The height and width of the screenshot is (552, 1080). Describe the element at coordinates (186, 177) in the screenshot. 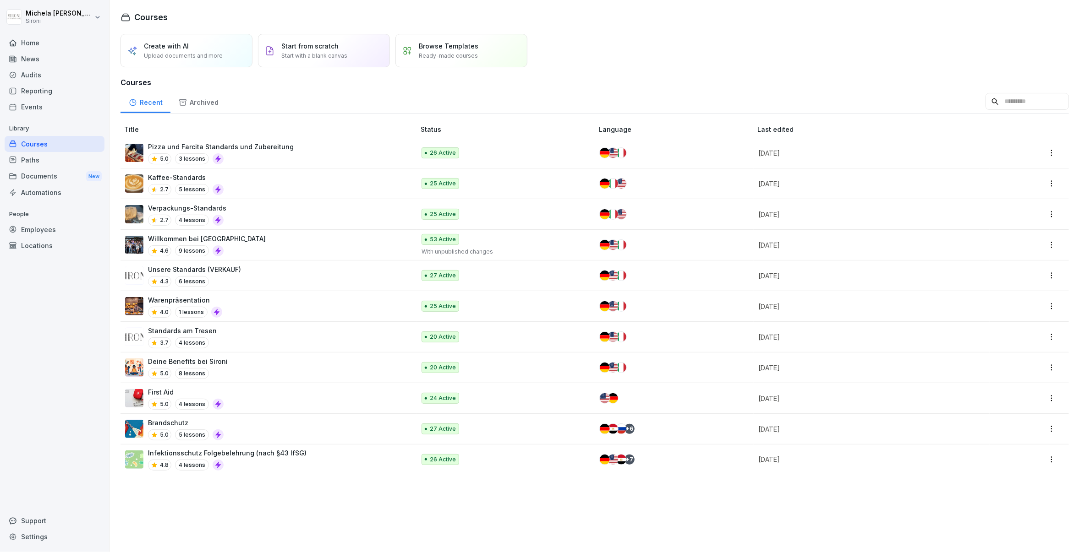

I see `p: Kaffee-Standards` at that location.